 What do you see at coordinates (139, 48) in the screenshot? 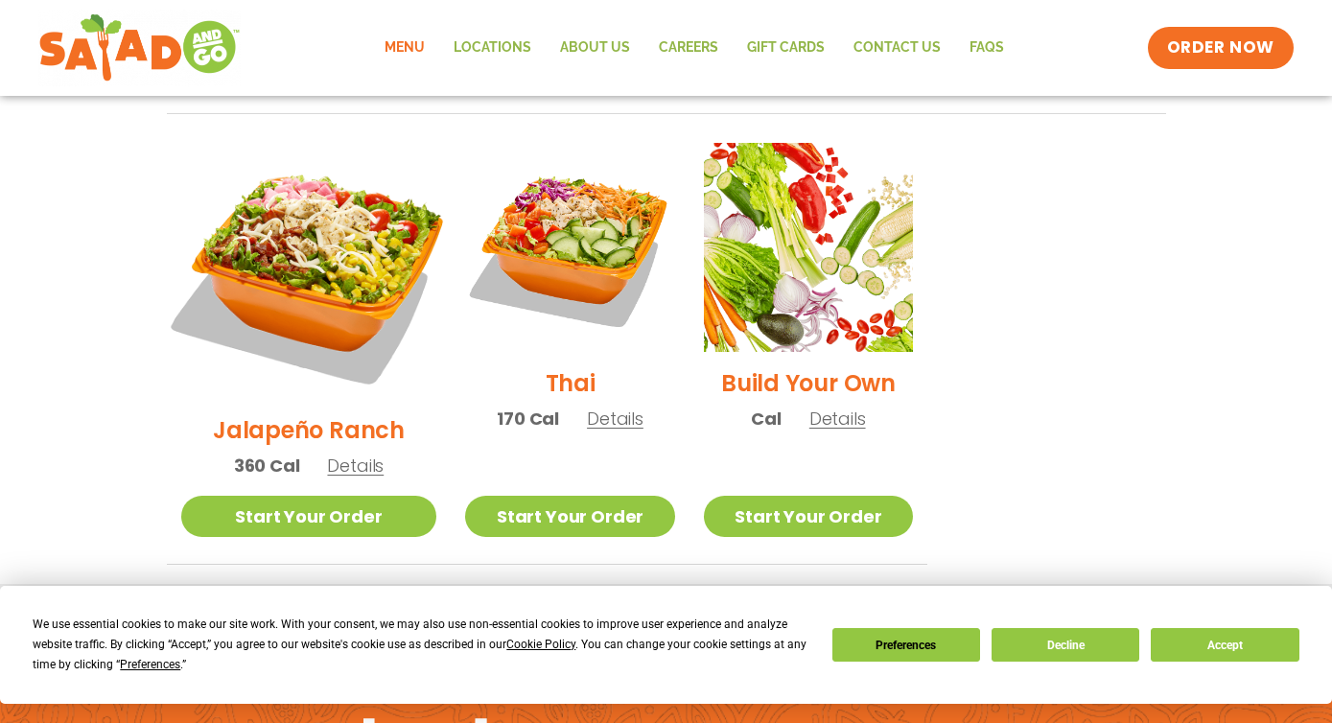
I see `img: new-SAG-logo-768×292` at bounding box center [139, 48].